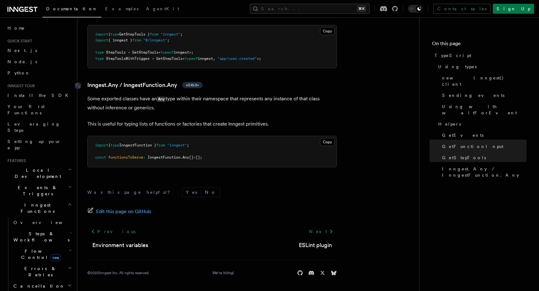  Describe the element at coordinates (39, 51) in the screenshot. I see `a: Next.js` at that location.